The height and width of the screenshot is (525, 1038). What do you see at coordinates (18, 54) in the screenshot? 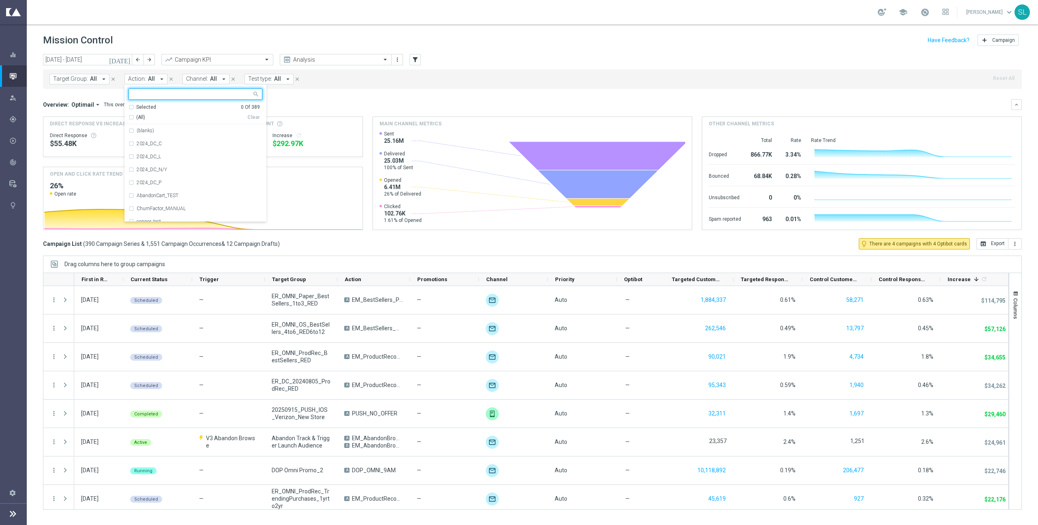
I see `div: Dashboard` at bounding box center [18, 54].